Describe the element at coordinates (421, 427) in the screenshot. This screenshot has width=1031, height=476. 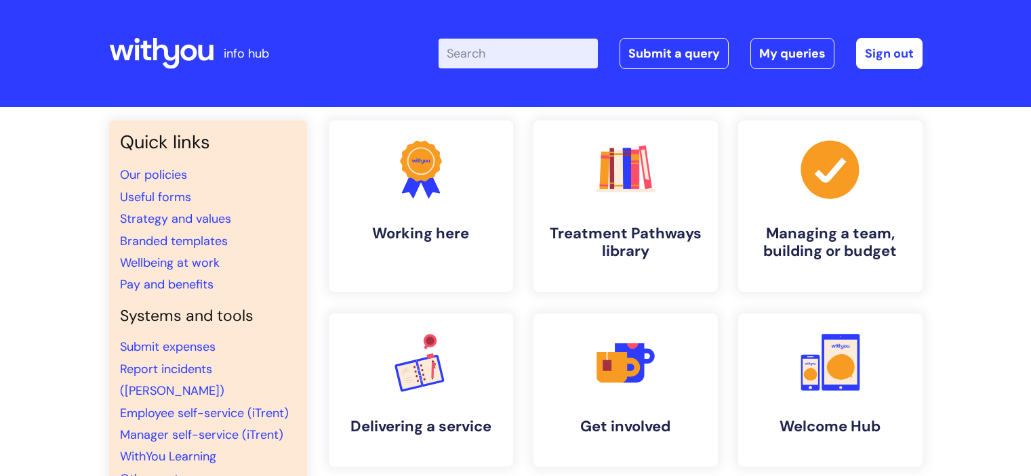
I see `h4: Delivering a service` at that location.